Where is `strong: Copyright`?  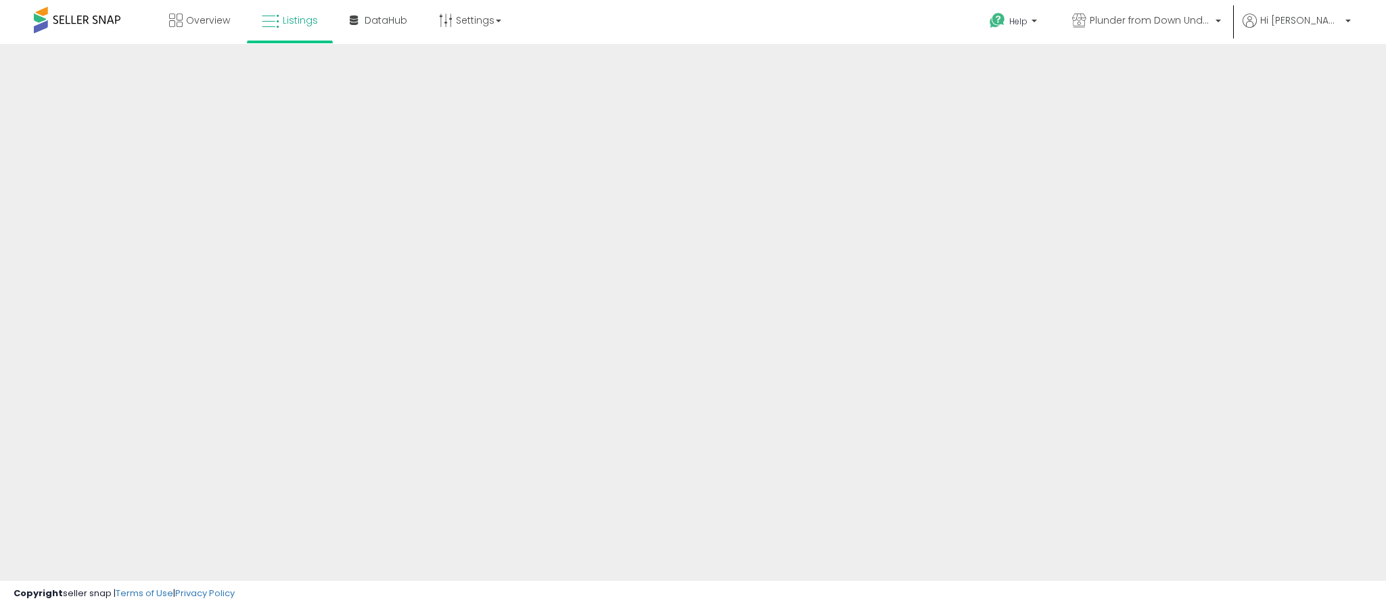
strong: Copyright is located at coordinates (38, 593).